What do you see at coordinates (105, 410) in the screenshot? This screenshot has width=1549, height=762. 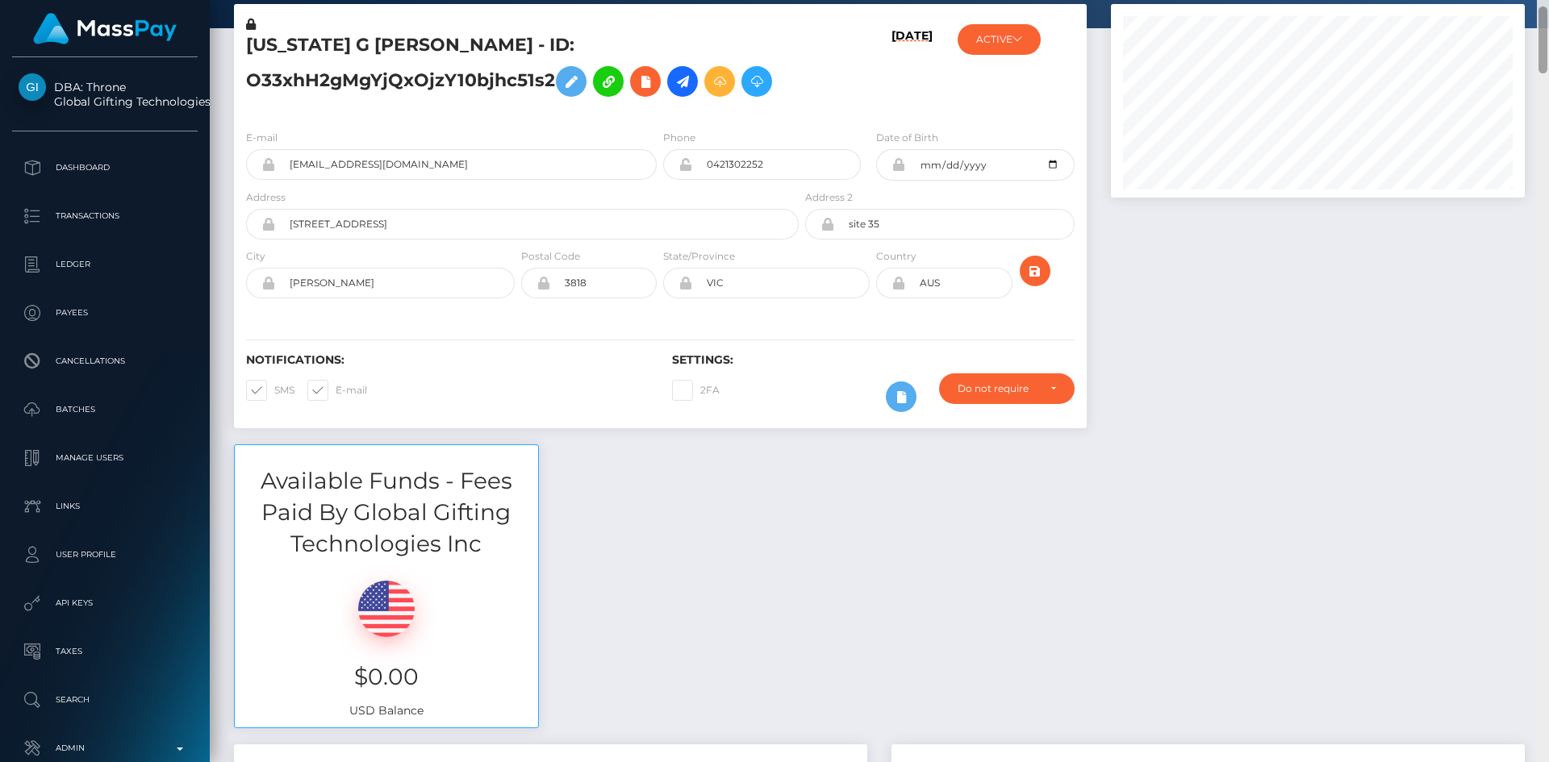 I see `p: Batches` at bounding box center [105, 410].